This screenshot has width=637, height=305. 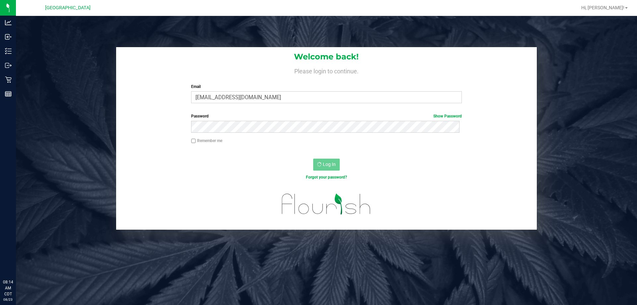 What do you see at coordinates (327, 70) in the screenshot?
I see `h4: Please login to continue.` at bounding box center [327, 70].